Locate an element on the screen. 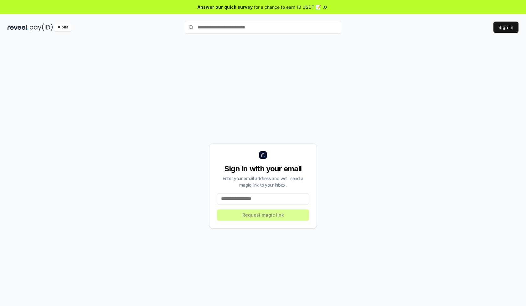 This screenshot has height=306, width=526. img: logo_small is located at coordinates (263, 155).